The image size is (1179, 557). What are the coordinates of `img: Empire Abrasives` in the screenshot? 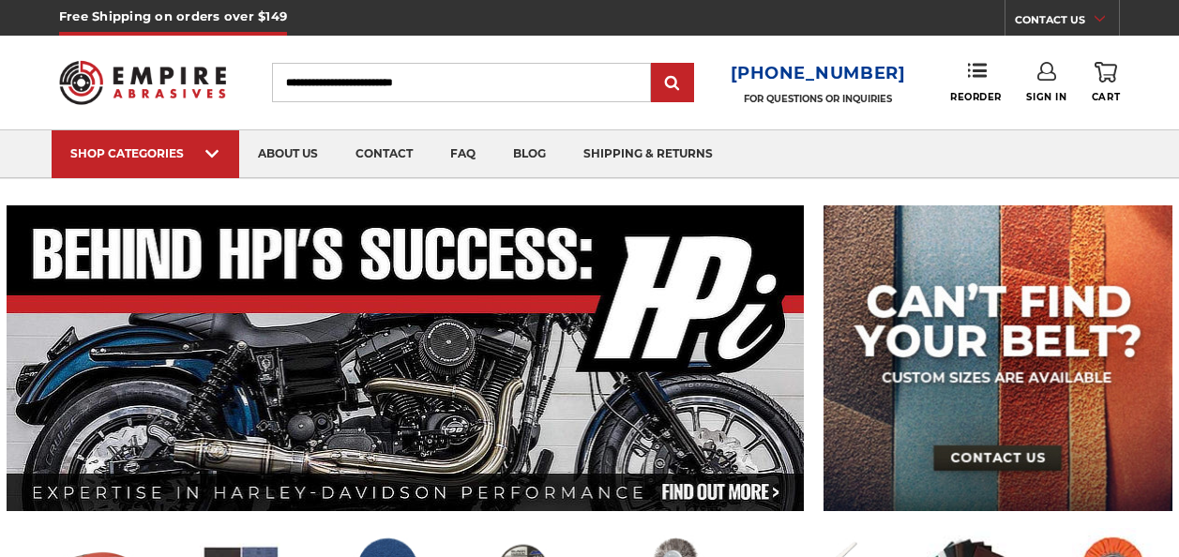 It's located at (143, 83).